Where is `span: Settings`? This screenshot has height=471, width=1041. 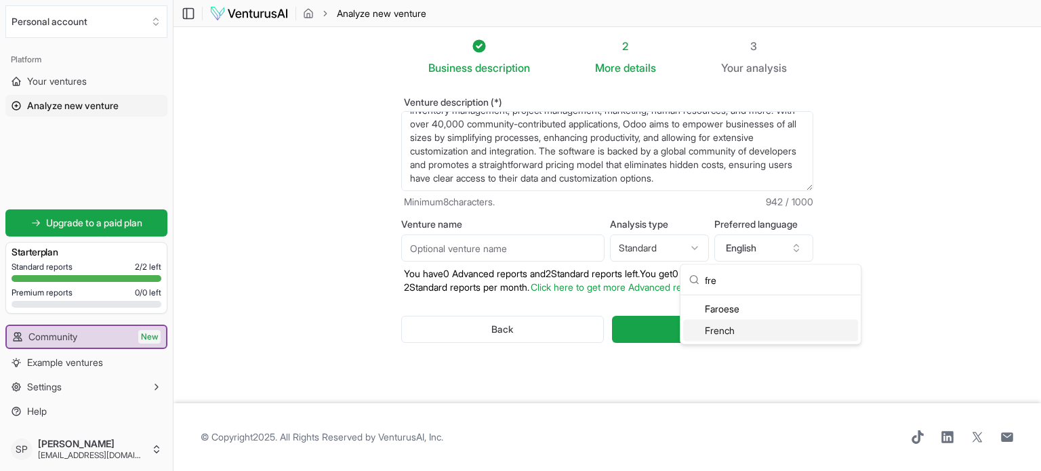 span: Settings is located at coordinates (44, 387).